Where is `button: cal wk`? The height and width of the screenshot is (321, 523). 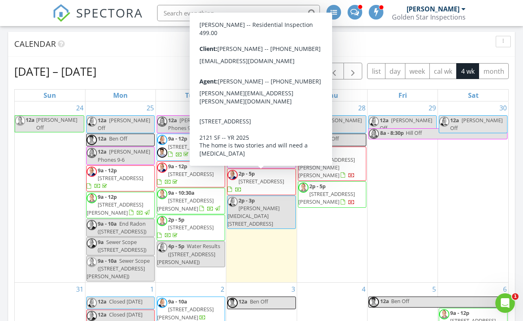
button: cal wk is located at coordinates (443, 71).